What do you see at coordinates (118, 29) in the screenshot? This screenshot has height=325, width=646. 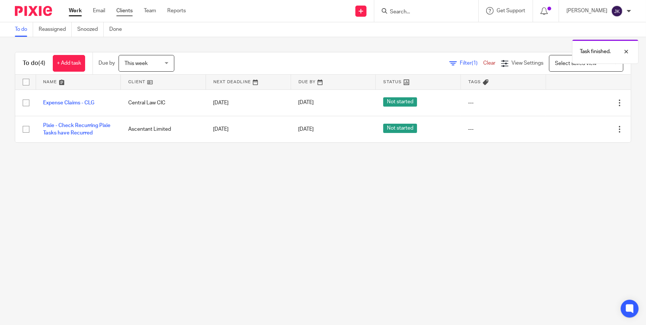 I see `a: Done` at bounding box center [118, 29].